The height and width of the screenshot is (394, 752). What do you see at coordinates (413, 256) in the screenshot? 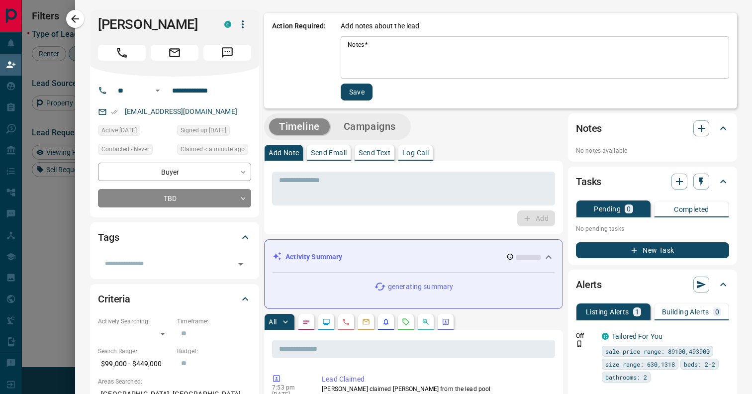
I see `div: Activity Summary` at bounding box center [413, 256].